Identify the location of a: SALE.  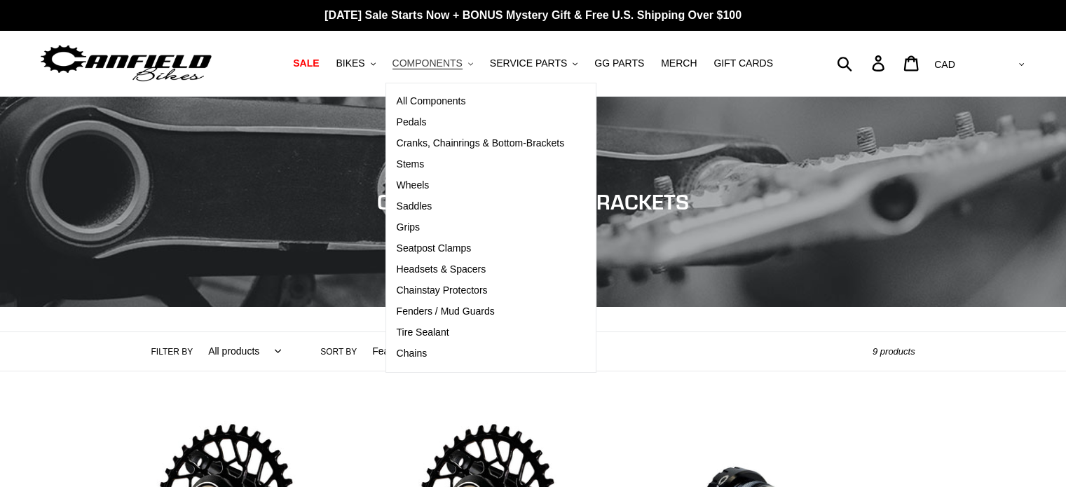
(306, 63).